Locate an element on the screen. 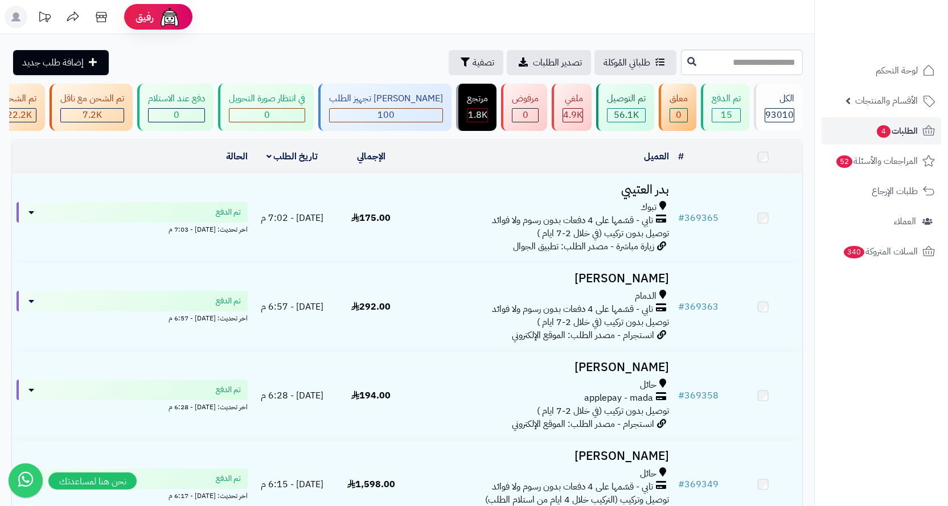 The image size is (948, 506). span: 93010 is located at coordinates (779, 115).